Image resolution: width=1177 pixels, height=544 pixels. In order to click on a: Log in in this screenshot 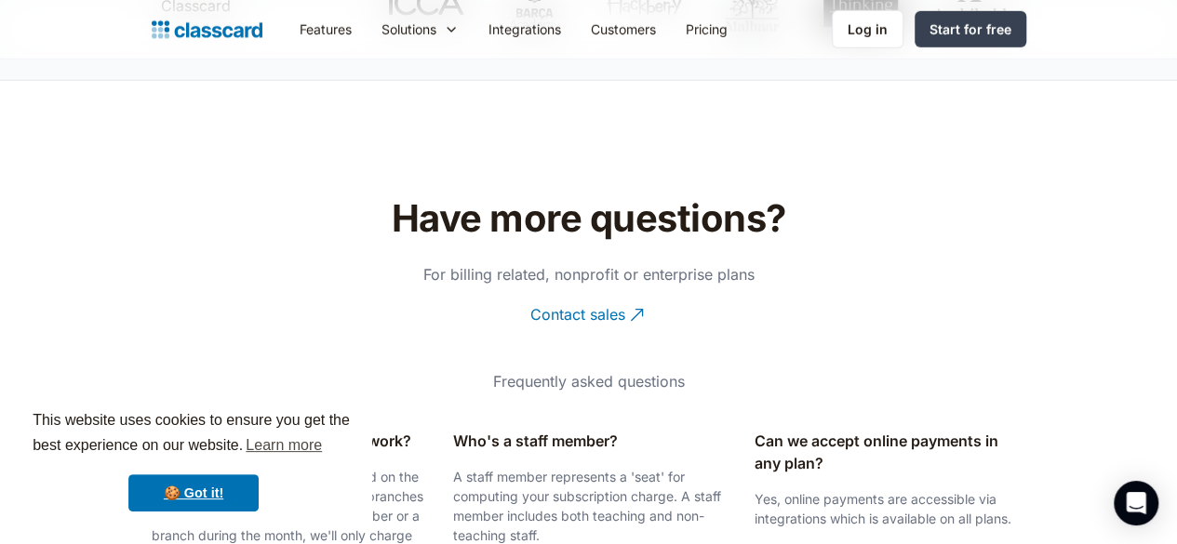, I will do `click(867, 29)`.